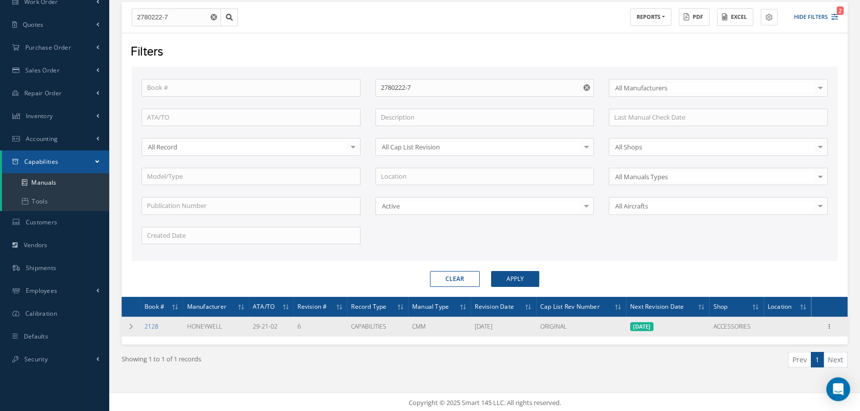 This screenshot has height=411, width=860. I want to click on input: Publication Number, so click(251, 206).